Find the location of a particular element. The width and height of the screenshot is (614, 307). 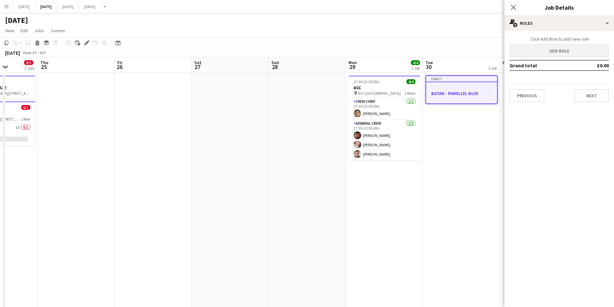

span: Week 39 is located at coordinates (29, 53).